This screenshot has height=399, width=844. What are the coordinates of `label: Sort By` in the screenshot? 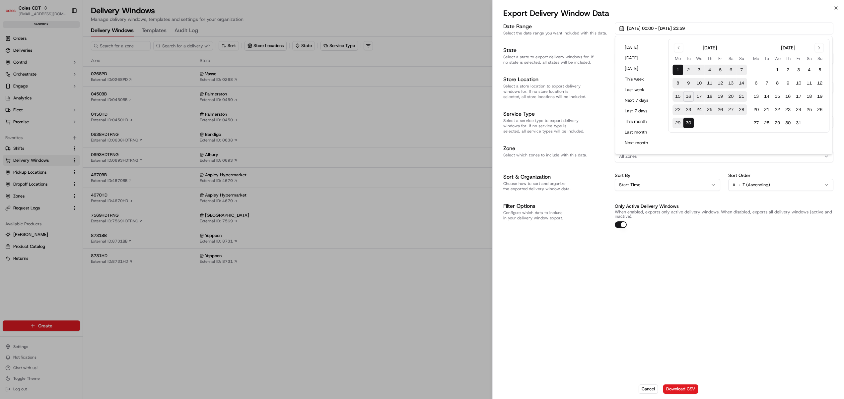 It's located at (667, 175).